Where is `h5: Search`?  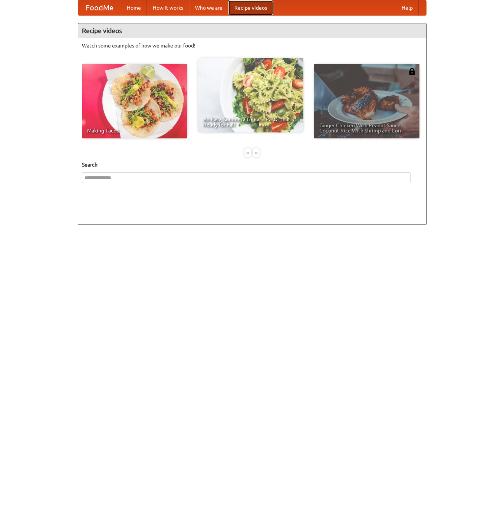
h5: Search is located at coordinates (252, 165).